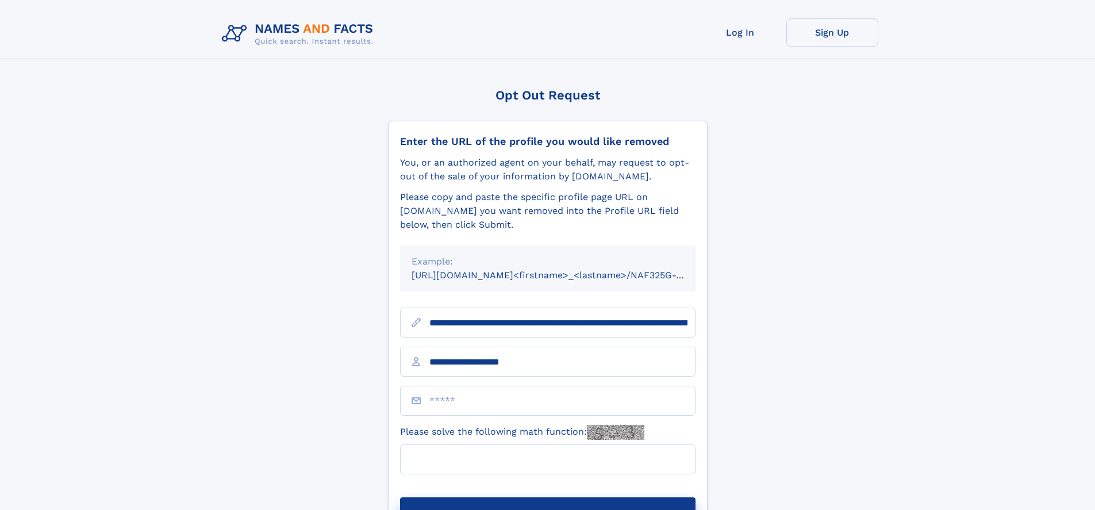 Image resolution: width=1095 pixels, height=510 pixels. What do you see at coordinates (548, 261) in the screenshot?
I see `div: Example:` at bounding box center [548, 261].